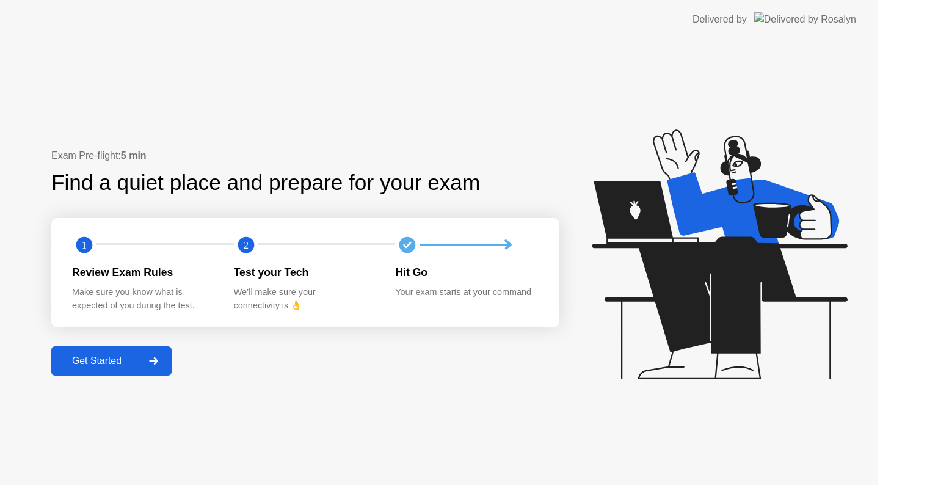 This screenshot has width=938, height=485. Describe the element at coordinates (305, 272) in the screenshot. I see `div: Test your Tech` at that location.